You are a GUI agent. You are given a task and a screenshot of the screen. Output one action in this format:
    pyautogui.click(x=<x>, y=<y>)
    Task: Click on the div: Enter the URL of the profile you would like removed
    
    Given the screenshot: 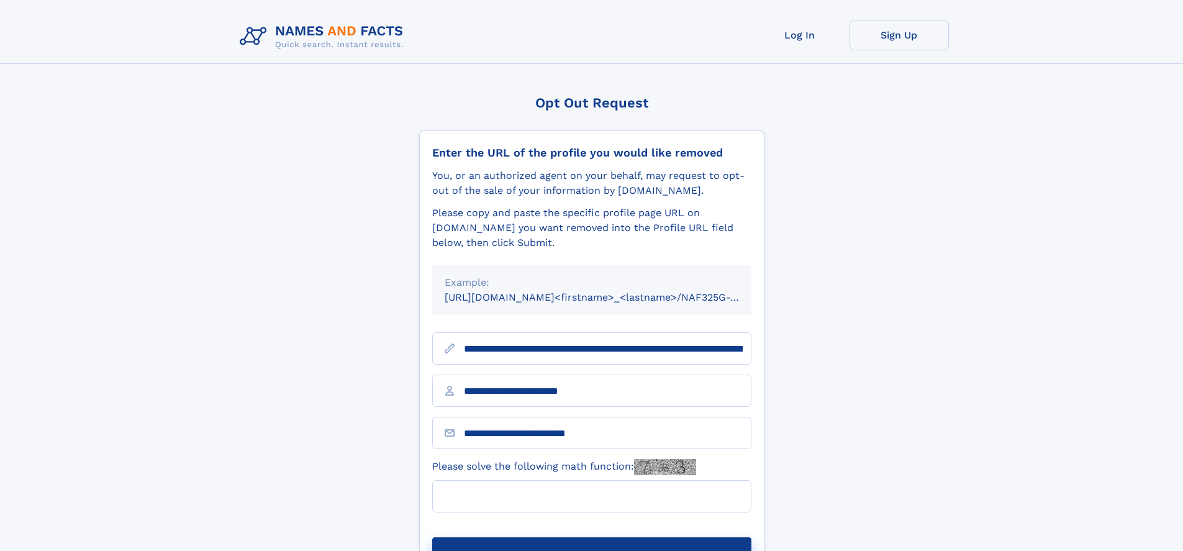 What is the action you would take?
    pyautogui.click(x=592, y=153)
    